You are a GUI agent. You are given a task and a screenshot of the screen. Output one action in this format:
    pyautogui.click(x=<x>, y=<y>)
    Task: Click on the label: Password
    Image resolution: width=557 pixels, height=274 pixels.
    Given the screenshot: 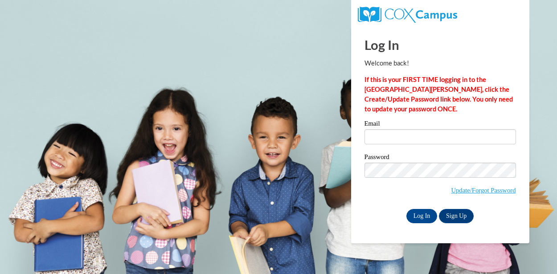 What is the action you would take?
    pyautogui.click(x=440, y=158)
    